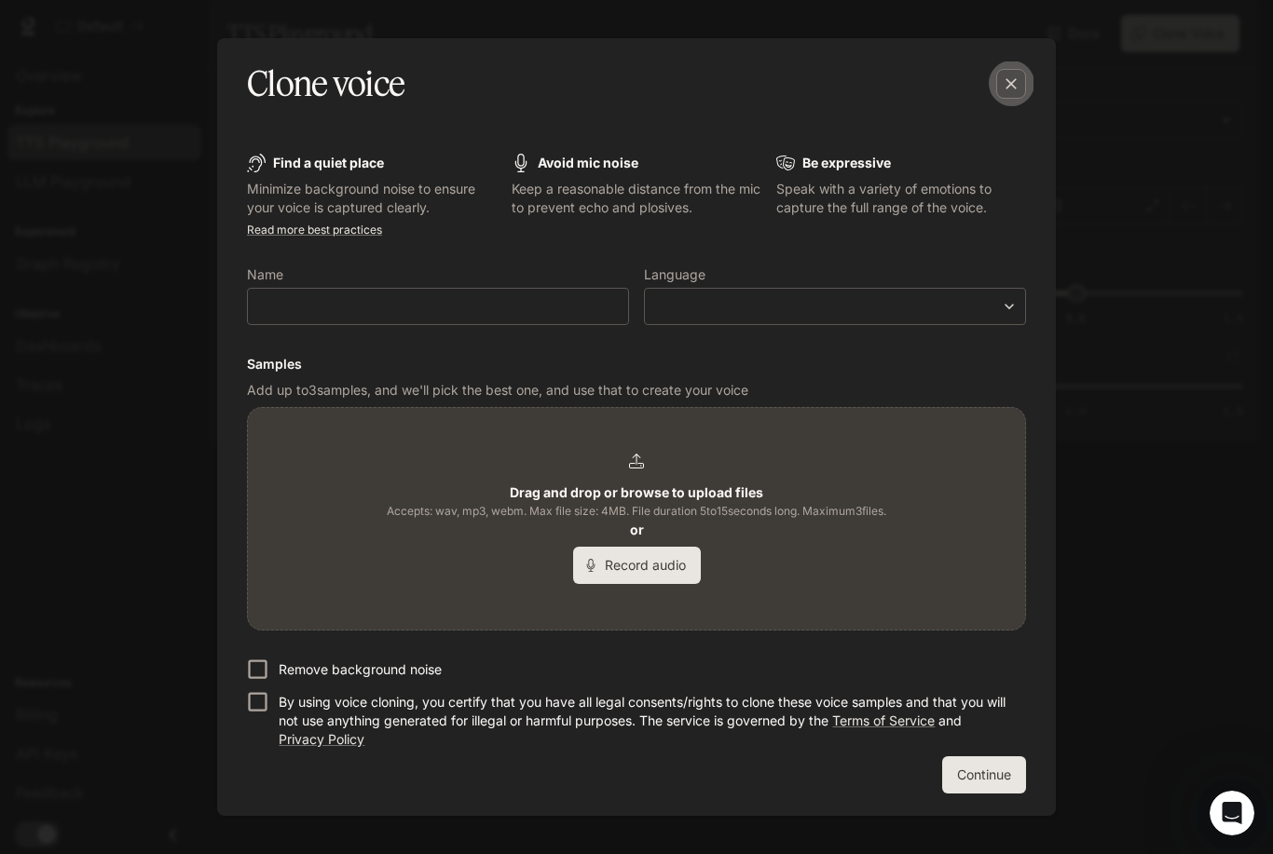  I want to click on p: By using voice cloning, you certify that you have all legal consents/rights to clone these voice ..., so click(645, 721).